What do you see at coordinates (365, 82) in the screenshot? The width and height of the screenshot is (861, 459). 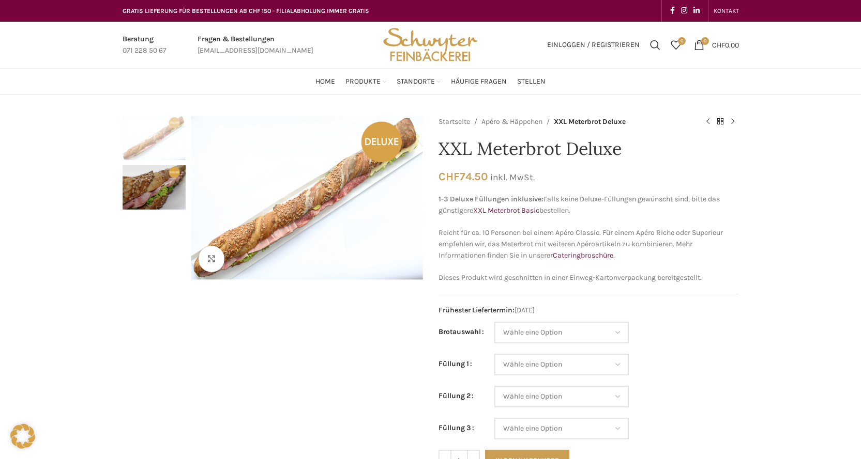 I see `a: Produkte` at bounding box center [365, 82].